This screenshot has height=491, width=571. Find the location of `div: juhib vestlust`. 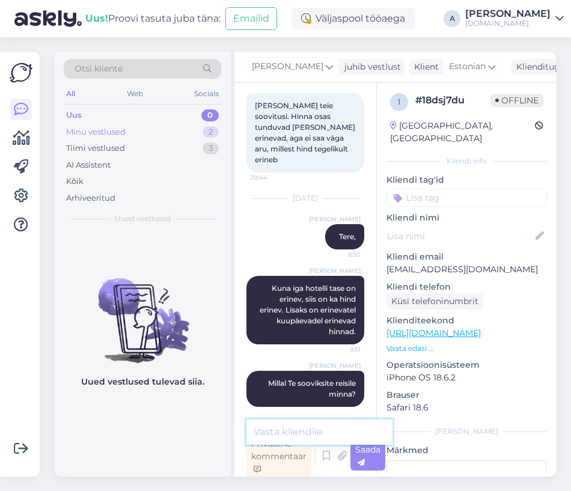

div: juhib vestlust is located at coordinates (370, 67).